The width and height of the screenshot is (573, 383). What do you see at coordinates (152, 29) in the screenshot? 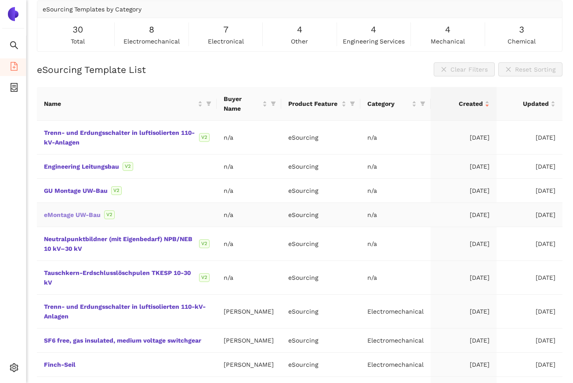
I see `span: 8` at bounding box center [152, 29].